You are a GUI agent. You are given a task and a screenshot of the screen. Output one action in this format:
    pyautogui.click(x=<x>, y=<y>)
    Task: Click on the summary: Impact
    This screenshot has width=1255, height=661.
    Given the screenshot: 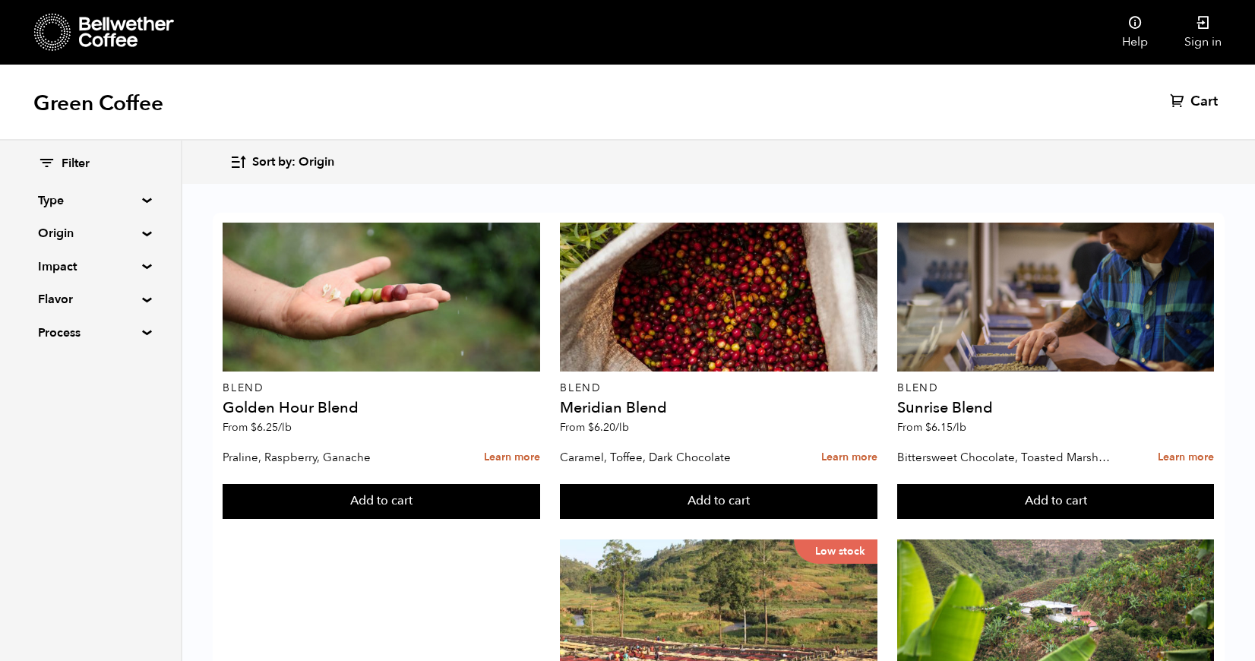 What is the action you would take?
    pyautogui.click(x=90, y=267)
    